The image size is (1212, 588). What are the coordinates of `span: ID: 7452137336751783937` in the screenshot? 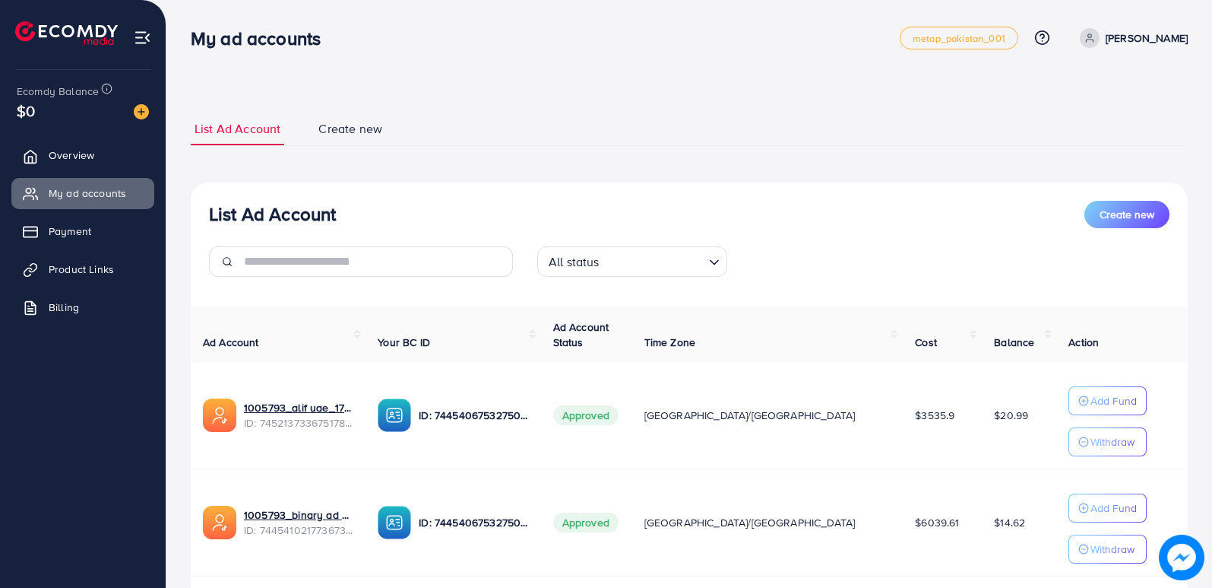 It's located at (299, 423).